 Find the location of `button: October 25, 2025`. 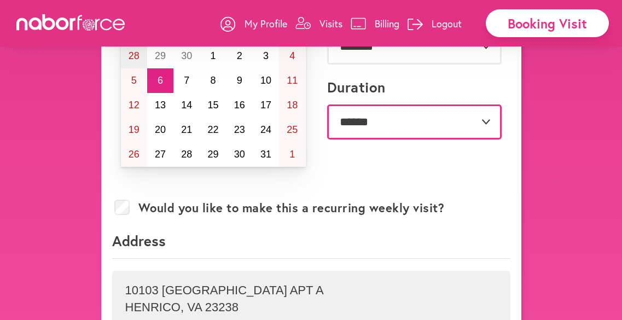

button: October 25, 2025 is located at coordinates (292, 130).